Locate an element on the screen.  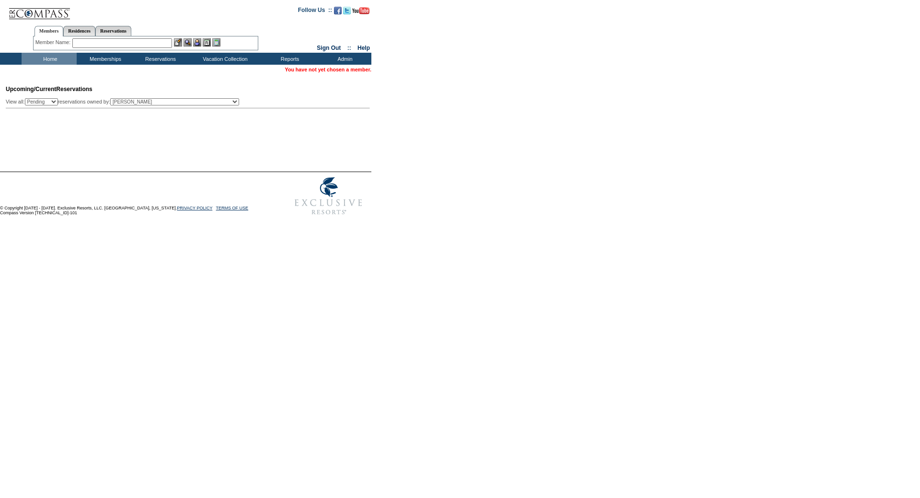
a: PRIVACY POLICY is located at coordinates (195, 208).